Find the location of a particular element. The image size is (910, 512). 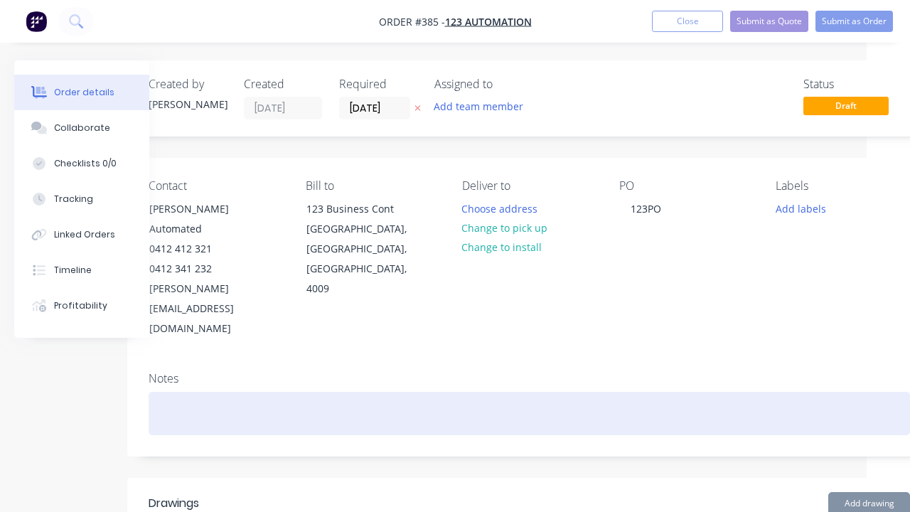

a: 123 Automation is located at coordinates (488, 21).